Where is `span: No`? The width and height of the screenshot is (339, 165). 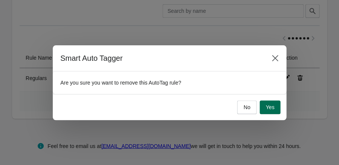 span: No is located at coordinates (247, 107).